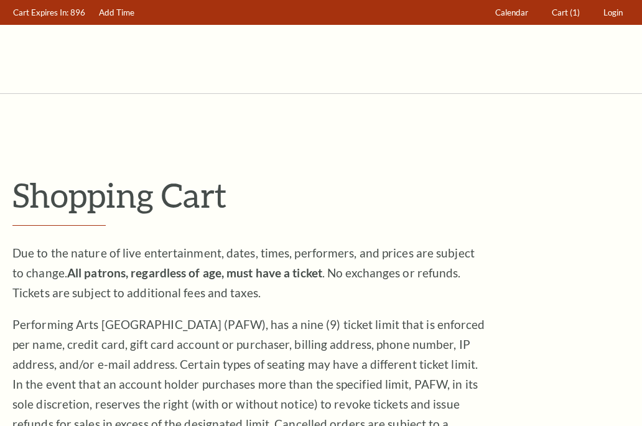 Image resolution: width=642 pixels, height=426 pixels. What do you see at coordinates (195, 273) in the screenshot?
I see `strong: All patrons, regardless of age, must have a ticket` at bounding box center [195, 273].